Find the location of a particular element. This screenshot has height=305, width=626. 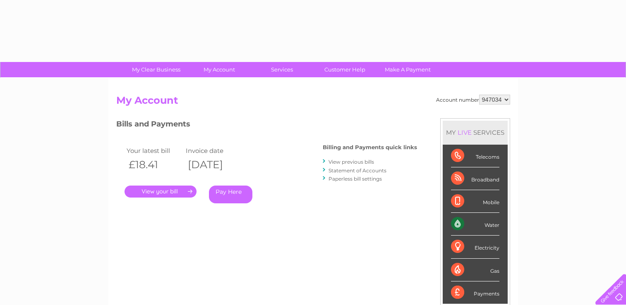

div: Mobile is located at coordinates (475, 201).